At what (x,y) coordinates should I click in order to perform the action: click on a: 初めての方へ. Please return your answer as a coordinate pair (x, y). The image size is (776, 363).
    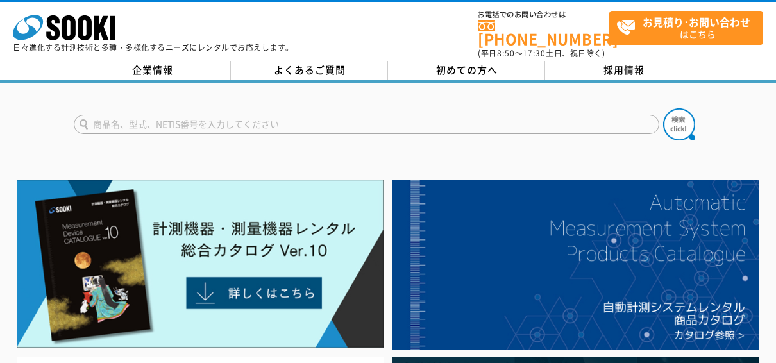
    Looking at the image, I should click on (466, 71).